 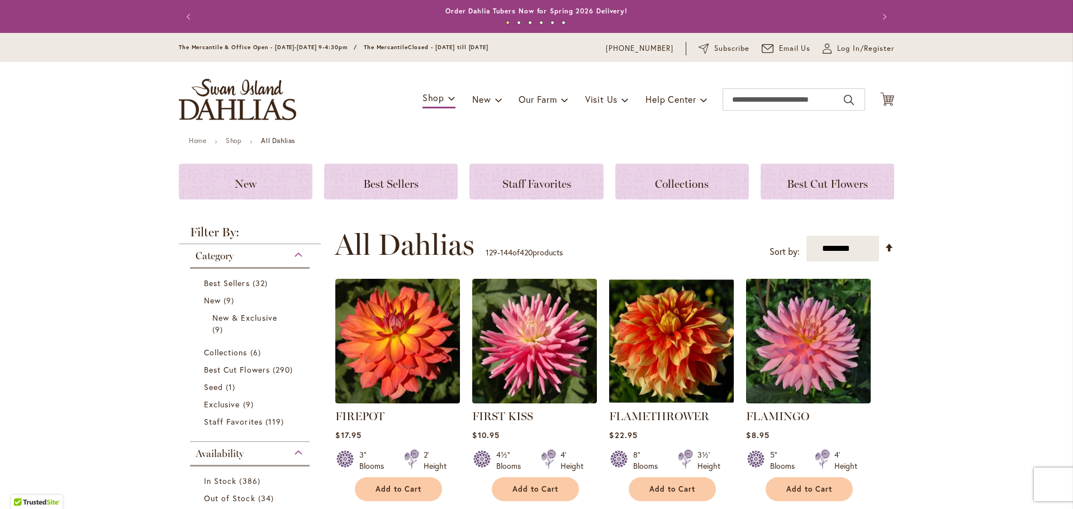 What do you see at coordinates (251, 387) in the screenshot?
I see `a: Seed` at bounding box center [251, 387].